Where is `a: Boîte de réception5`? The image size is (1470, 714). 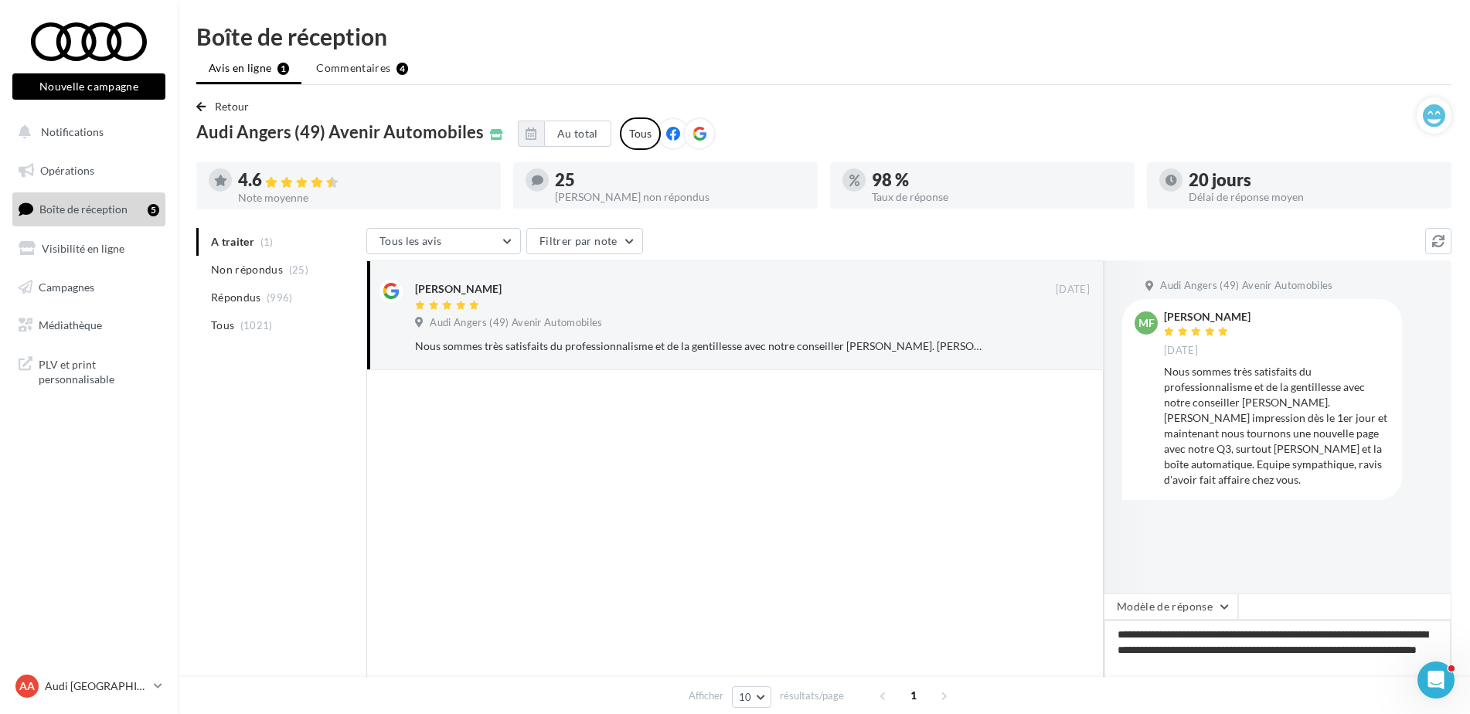 a: Boîte de réception5 is located at coordinates (89, 209).